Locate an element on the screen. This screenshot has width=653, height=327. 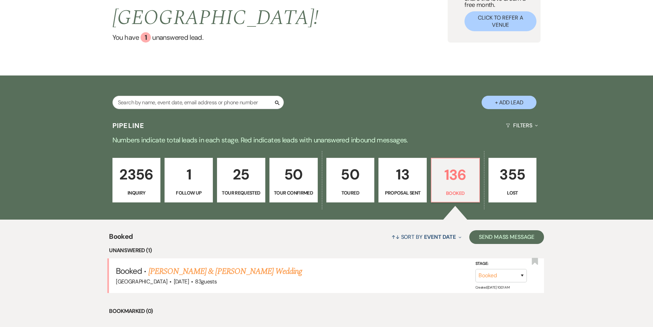
button: Click to Refer a Venue is located at coordinates (500, 21).